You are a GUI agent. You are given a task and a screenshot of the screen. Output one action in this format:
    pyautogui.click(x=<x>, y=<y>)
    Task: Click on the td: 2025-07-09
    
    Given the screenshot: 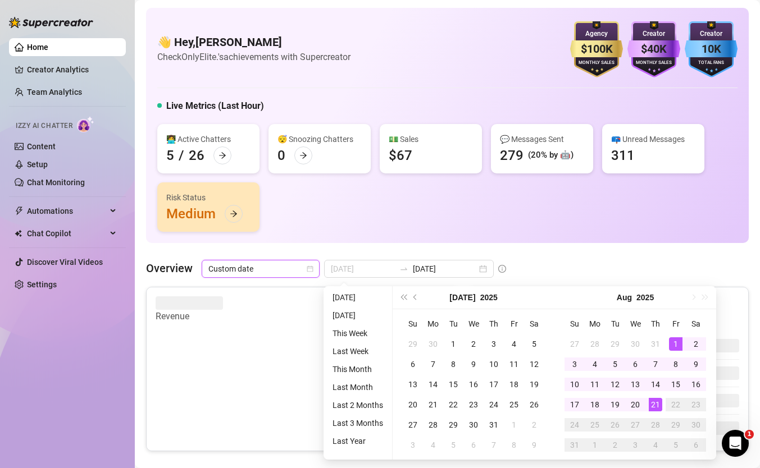 What is the action you would take?
    pyautogui.click(x=473, y=365)
    